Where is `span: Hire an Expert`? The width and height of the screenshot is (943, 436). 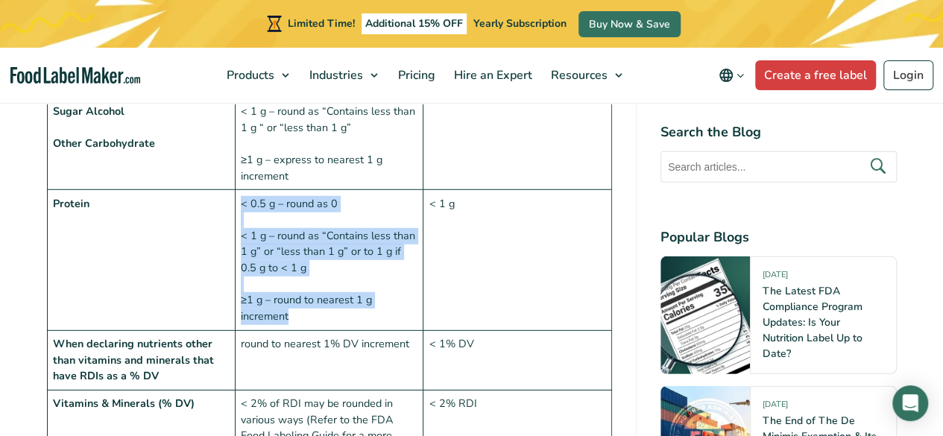 span: Hire an Expert is located at coordinates (491, 75).